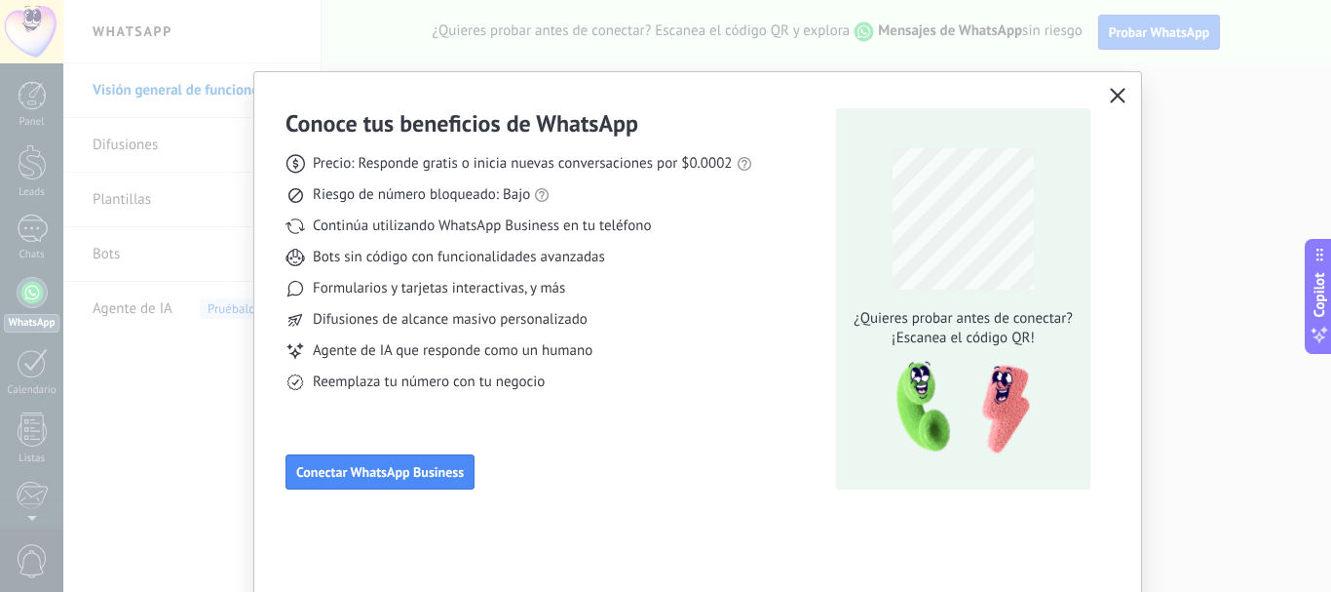  Describe the element at coordinates (421, 195) in the screenshot. I see `span: Riesgo de número bloqueado: Bajo` at that location.